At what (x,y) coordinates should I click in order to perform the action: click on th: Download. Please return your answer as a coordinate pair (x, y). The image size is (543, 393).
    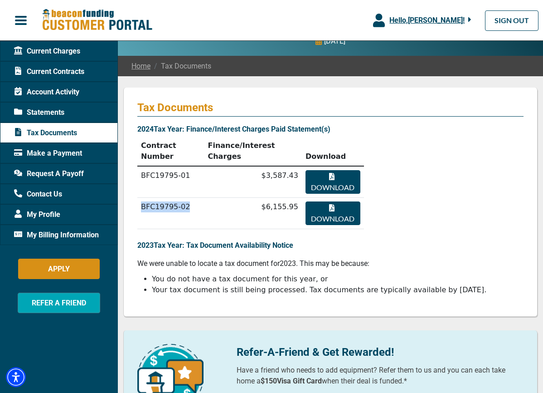
    Looking at the image, I should click on (333, 151).